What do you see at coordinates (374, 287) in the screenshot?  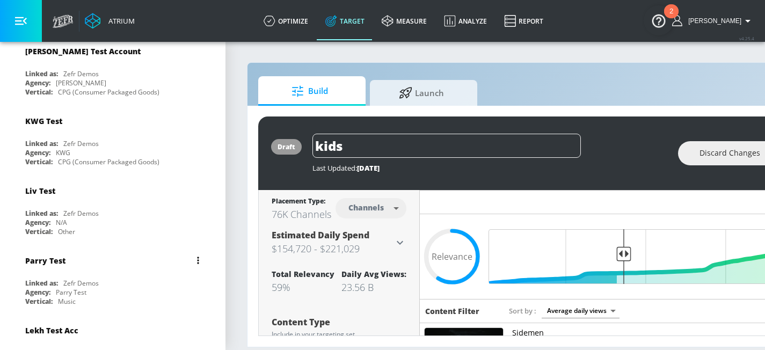 I see `div: 23.56 B` at bounding box center [374, 287].